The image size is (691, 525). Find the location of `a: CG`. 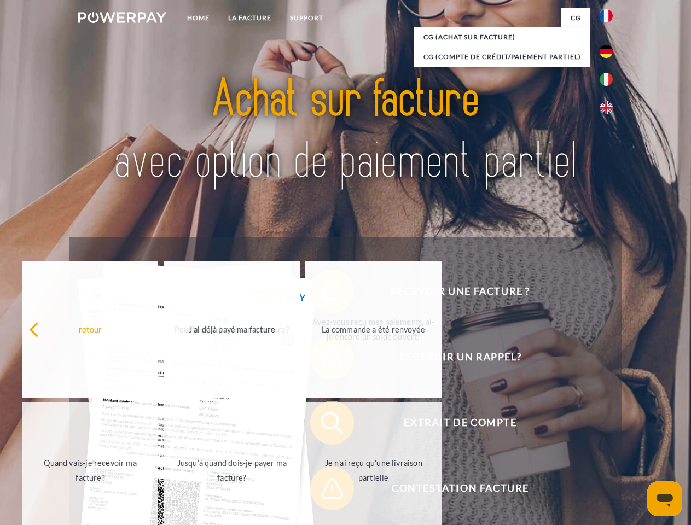

a: CG is located at coordinates (575, 18).